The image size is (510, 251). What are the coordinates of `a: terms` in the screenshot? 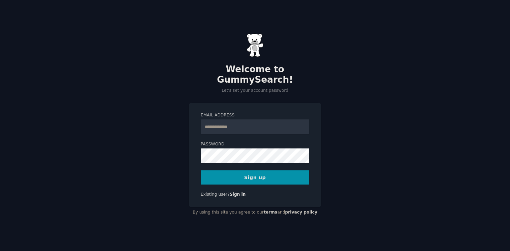 It's located at (271, 212).